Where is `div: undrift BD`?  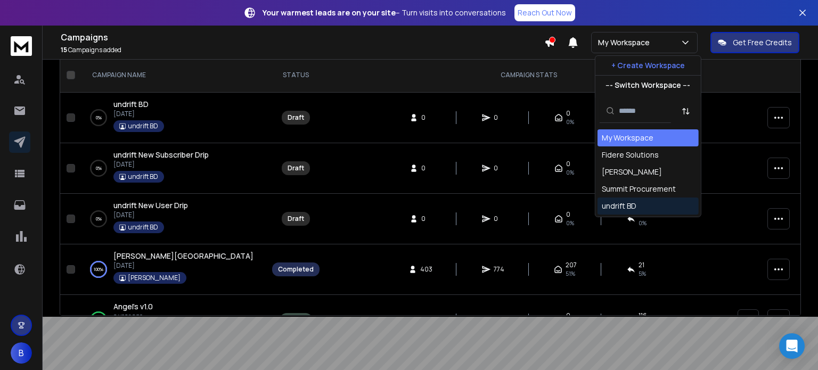 div: undrift BD is located at coordinates (619, 206).